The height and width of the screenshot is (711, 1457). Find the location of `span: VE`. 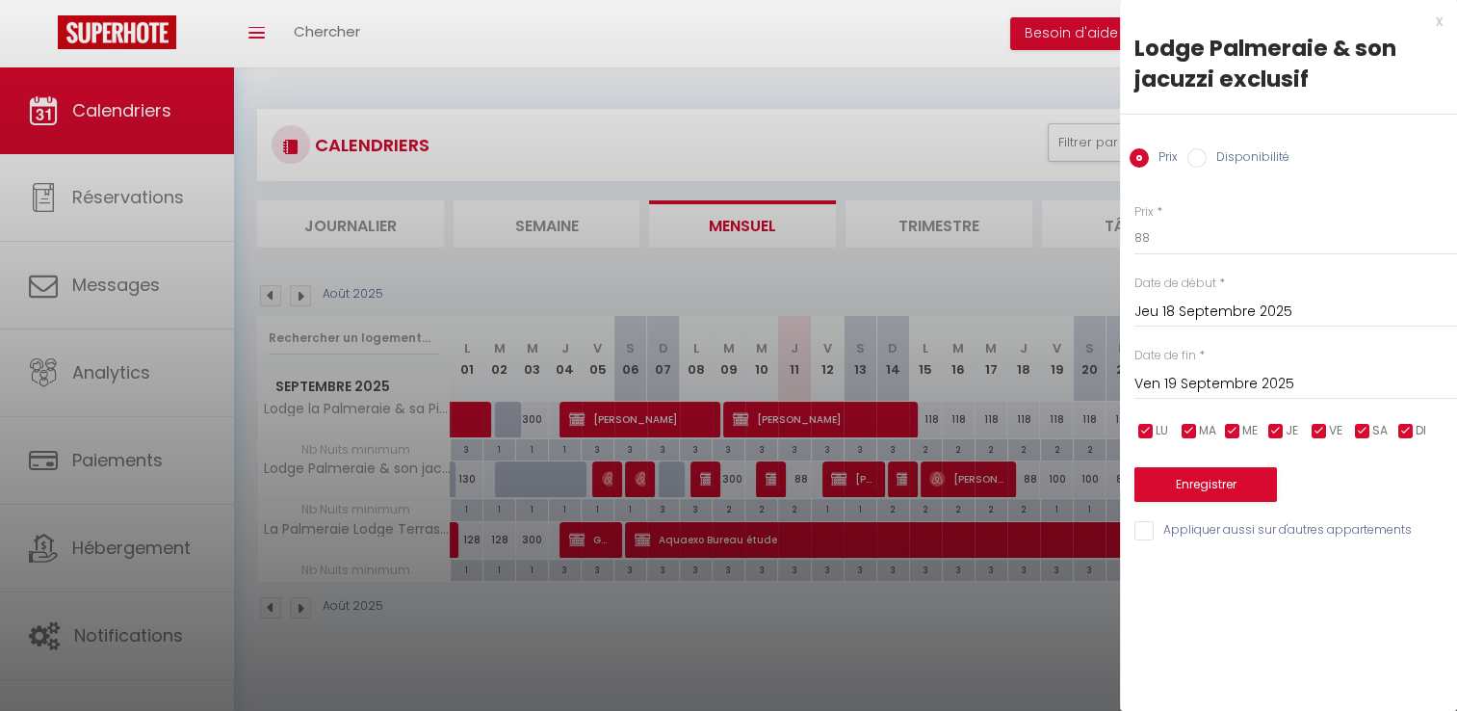

span: VE is located at coordinates (1335, 430).